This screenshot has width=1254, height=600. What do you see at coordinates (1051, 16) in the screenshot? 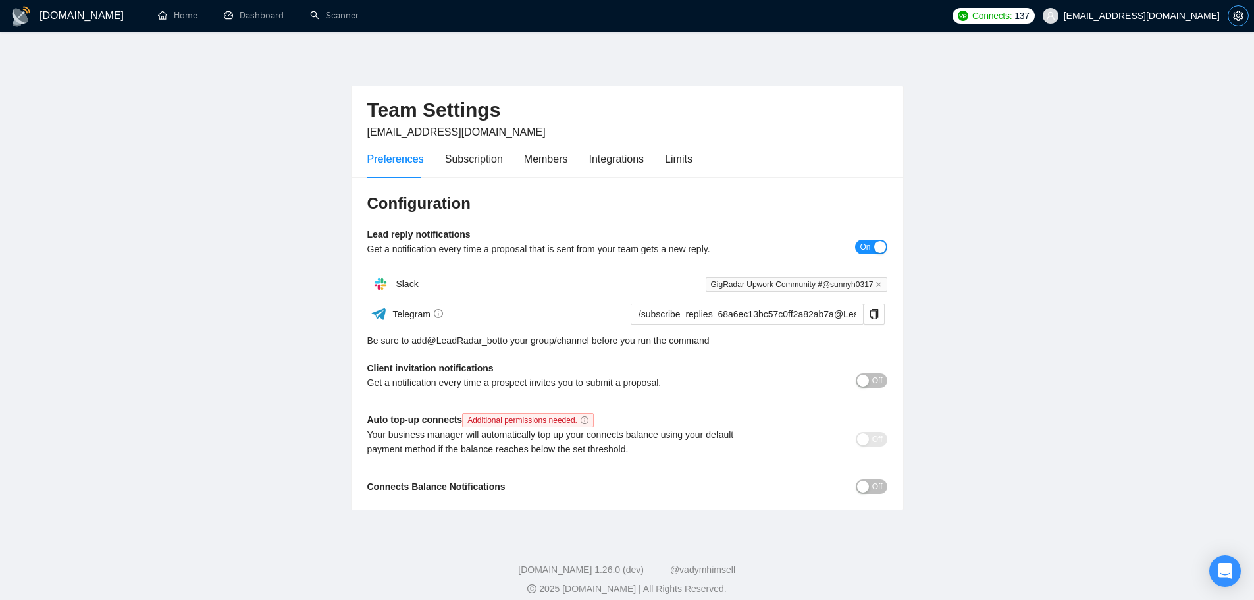
I see `span: user` at bounding box center [1051, 16].